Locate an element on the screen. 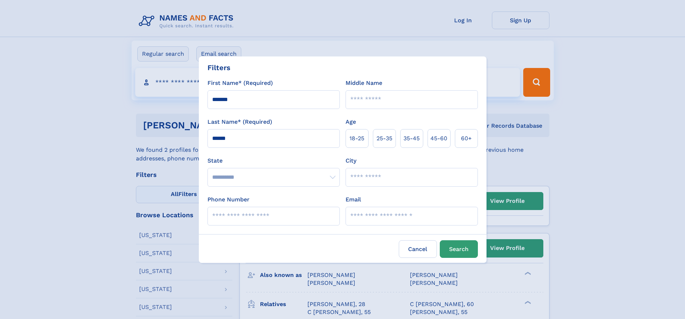  label: Last Name* (Required) is located at coordinates (240, 122).